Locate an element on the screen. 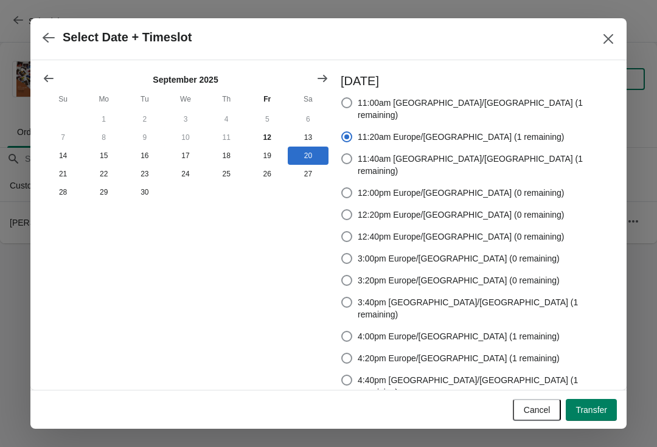 The height and width of the screenshot is (447, 657). button: Wednesday September 3 2025 is located at coordinates (185, 119).